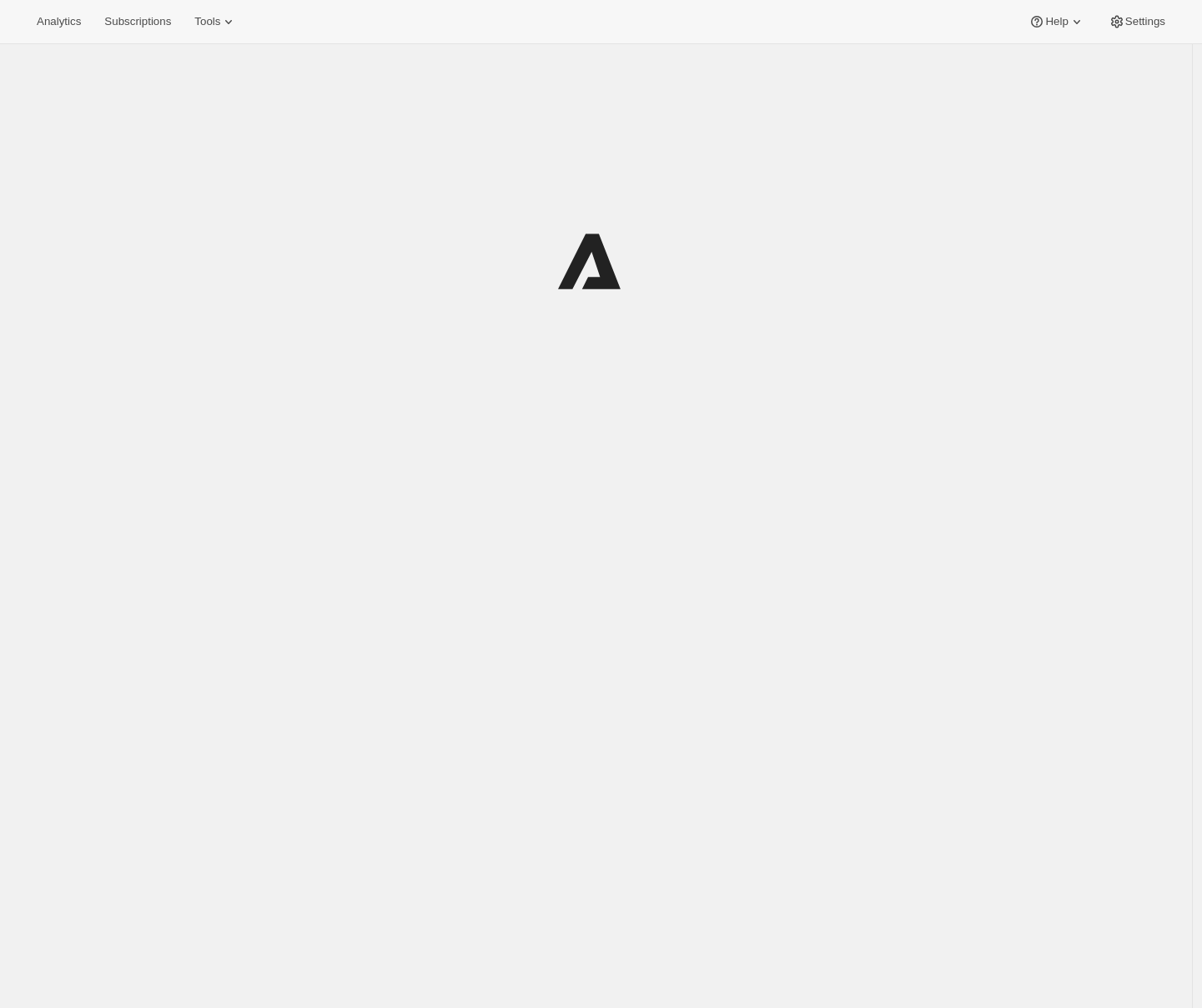  I want to click on span: Analytics, so click(59, 22).